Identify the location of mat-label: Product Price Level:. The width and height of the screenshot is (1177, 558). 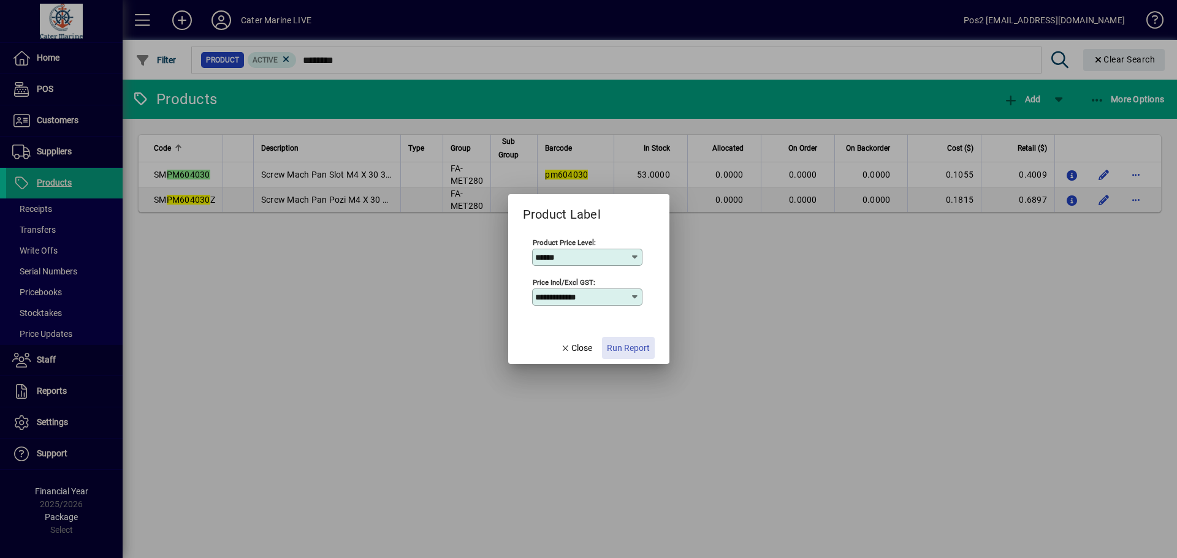
(564, 243).